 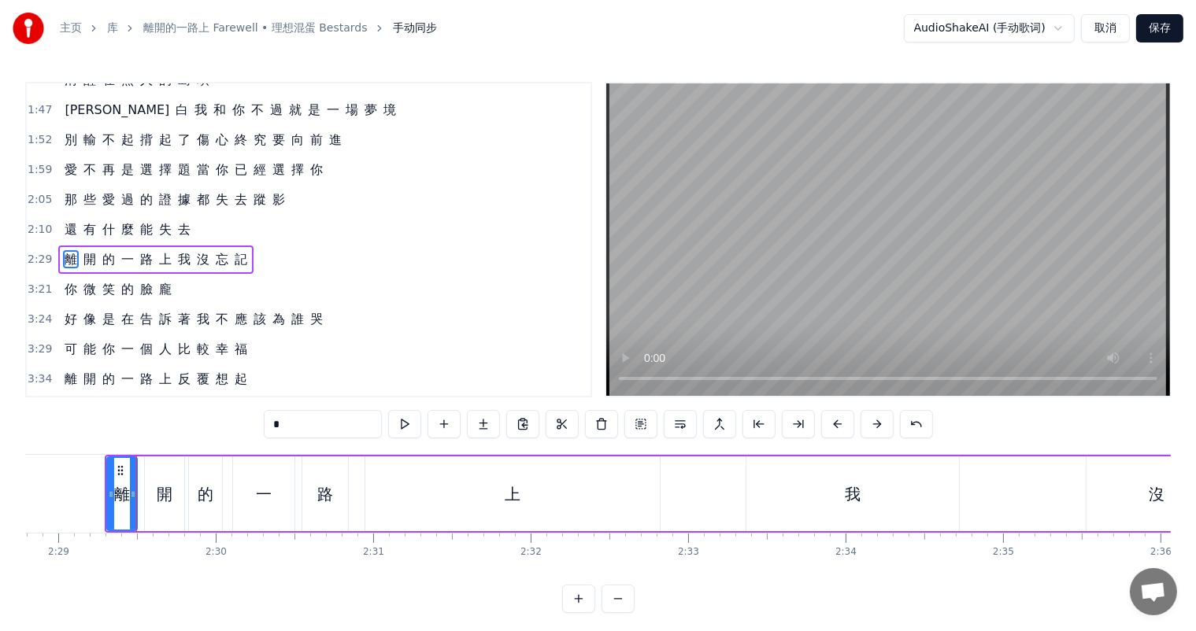 What do you see at coordinates (222, 379) in the screenshot?
I see `span: 想` at bounding box center [222, 379].